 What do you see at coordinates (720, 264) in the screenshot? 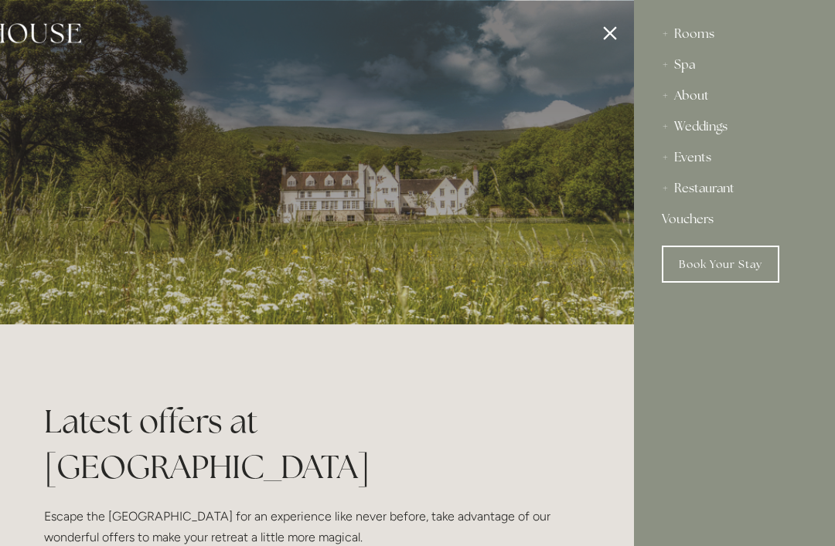
I see `a: Book Your Stay` at bounding box center [720, 264].